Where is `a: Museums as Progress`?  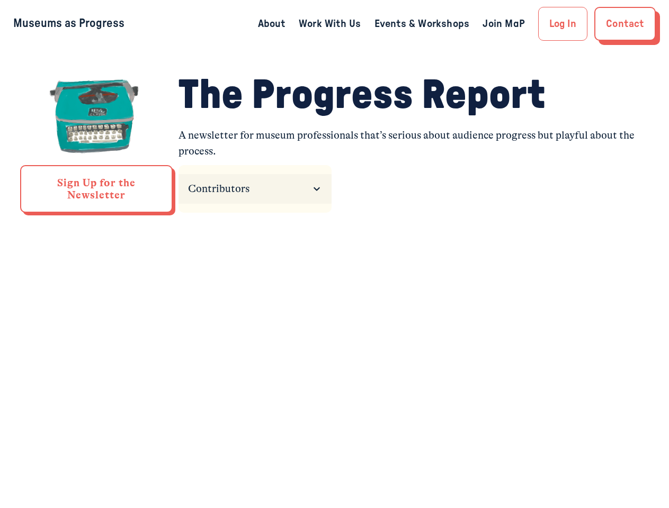
a: Museums as Progress is located at coordinates (69, 23).